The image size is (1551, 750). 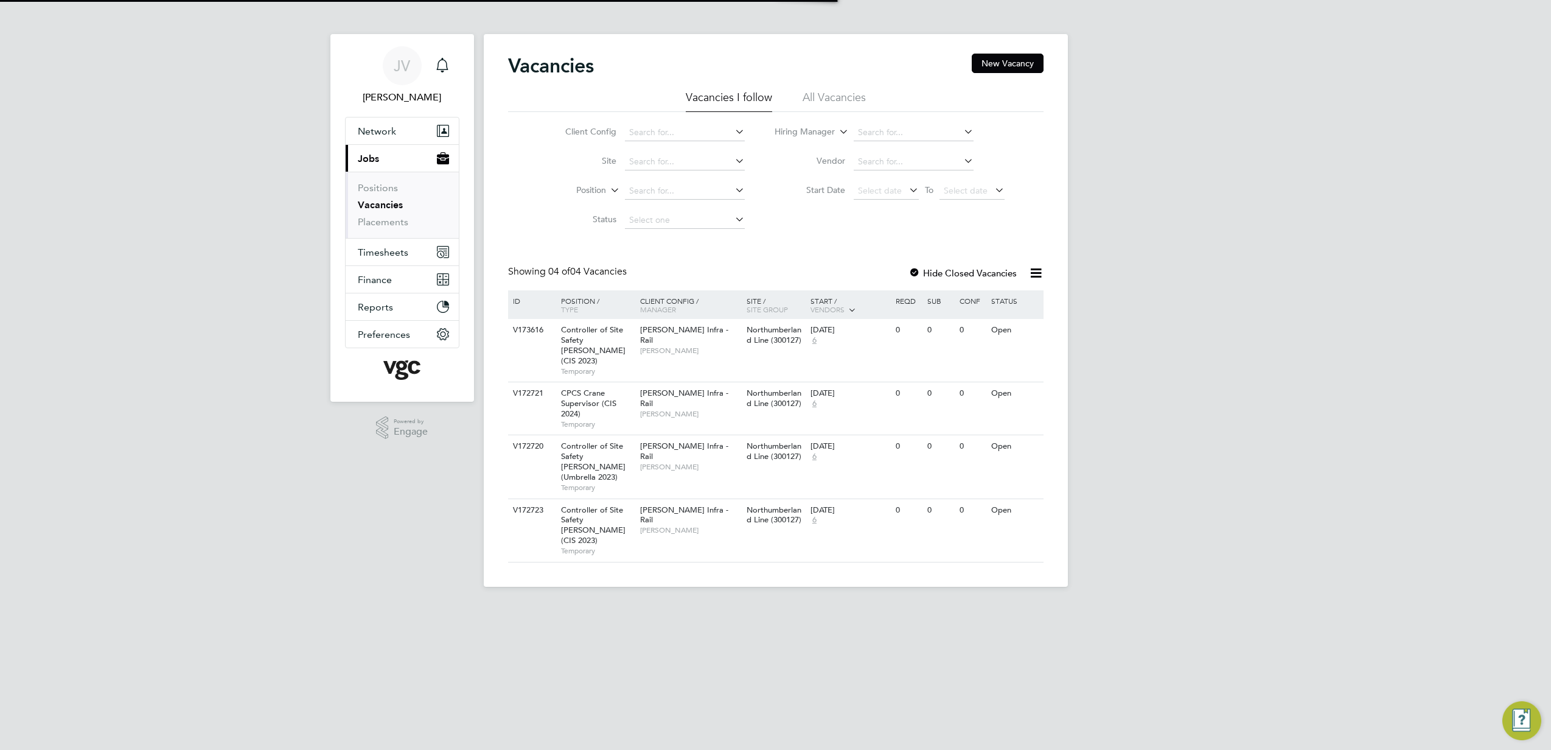 What do you see at coordinates (402, 428) in the screenshot?
I see `a: Powered byEngage` at bounding box center [402, 428].